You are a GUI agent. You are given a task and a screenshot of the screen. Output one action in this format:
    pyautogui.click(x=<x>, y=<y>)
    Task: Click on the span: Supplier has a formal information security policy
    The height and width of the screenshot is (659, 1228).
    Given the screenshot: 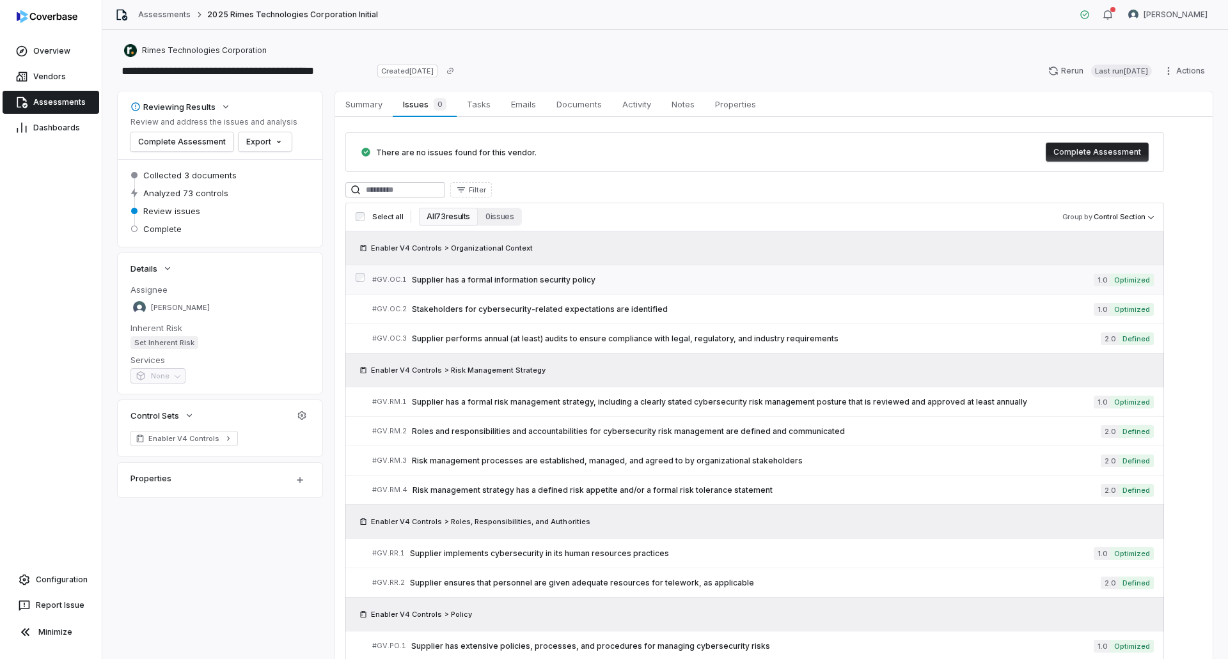 What is the action you would take?
    pyautogui.click(x=753, y=280)
    